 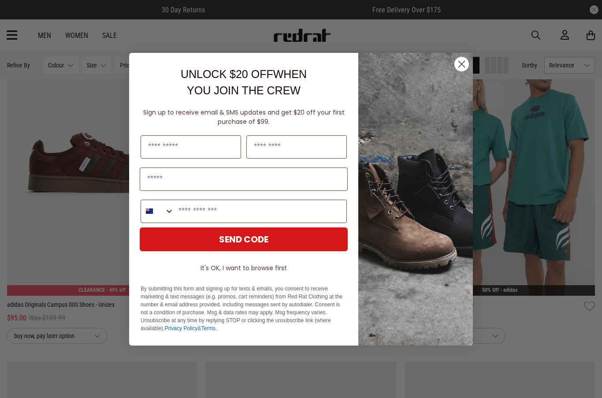 What do you see at coordinates (290, 74) in the screenshot?
I see `span: WHEN` at bounding box center [290, 74].